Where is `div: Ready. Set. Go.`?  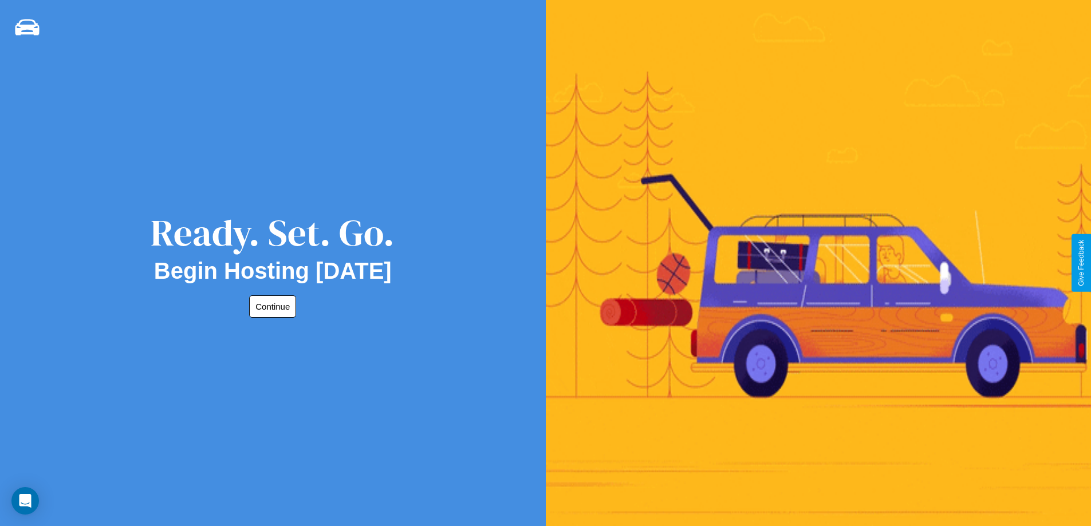
div: Ready. Set. Go. is located at coordinates (273, 232).